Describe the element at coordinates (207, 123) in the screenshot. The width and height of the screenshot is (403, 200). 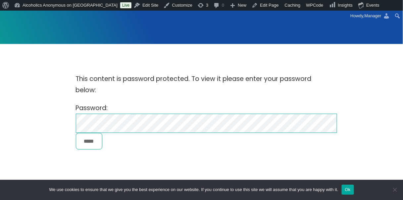
I see `input: Password:` at that location.